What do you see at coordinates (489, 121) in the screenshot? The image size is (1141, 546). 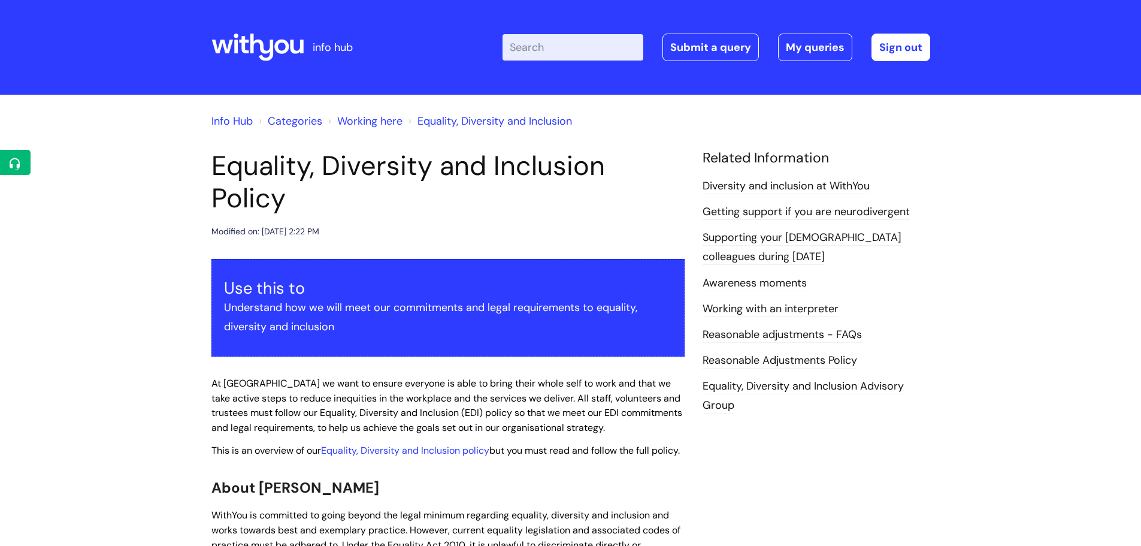 I see `li: Equality, Diversity and Inclusion` at bounding box center [489, 121].